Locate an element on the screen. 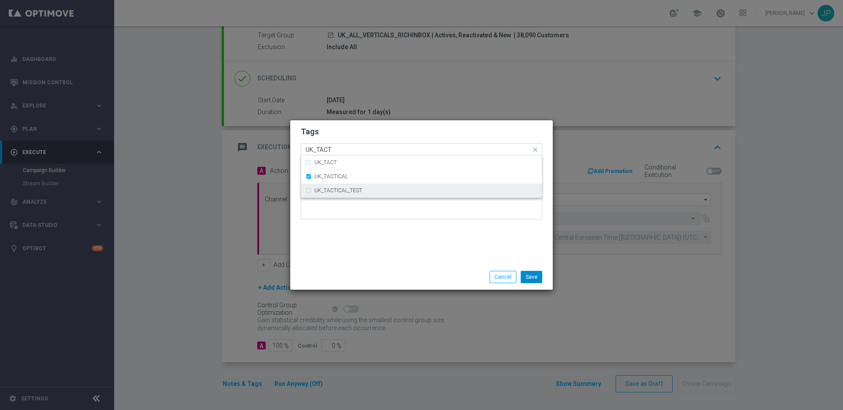  div: UK_TACTICAL_TEST is located at coordinates (422, 191).